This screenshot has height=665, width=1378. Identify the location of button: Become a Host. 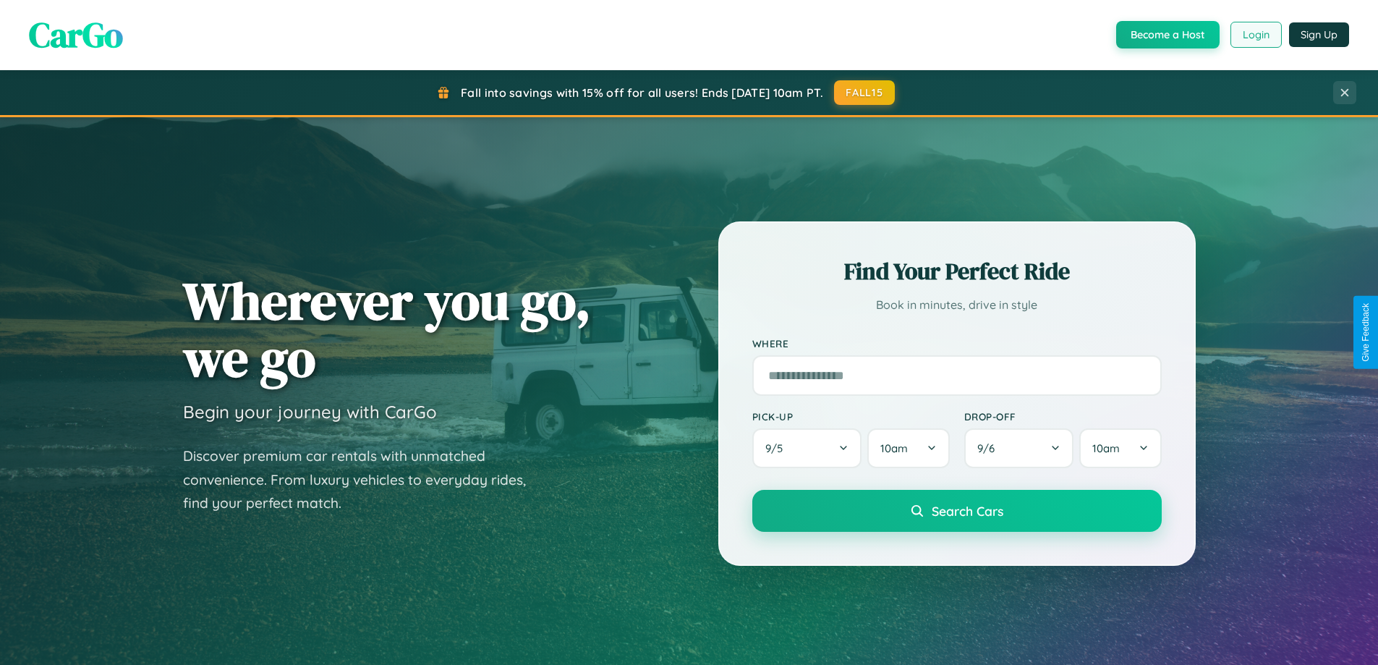
(1167, 35).